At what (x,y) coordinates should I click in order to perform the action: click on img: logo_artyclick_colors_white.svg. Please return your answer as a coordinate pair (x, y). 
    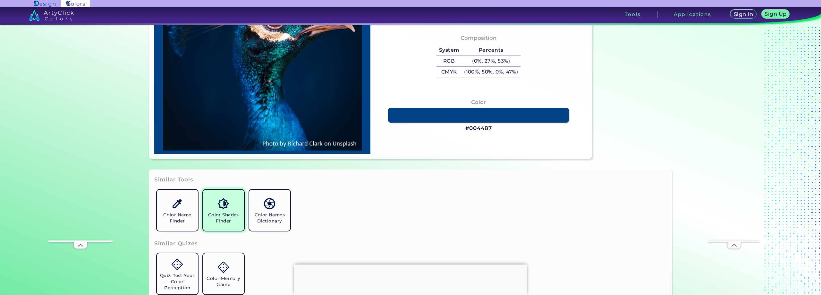
    Looking at the image, I should click on (51, 15).